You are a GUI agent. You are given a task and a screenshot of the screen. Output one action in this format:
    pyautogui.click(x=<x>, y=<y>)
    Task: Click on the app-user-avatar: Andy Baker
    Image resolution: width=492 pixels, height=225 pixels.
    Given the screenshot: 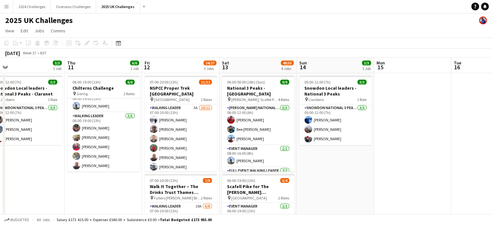 What is the action you would take?
    pyautogui.click(x=483, y=20)
    